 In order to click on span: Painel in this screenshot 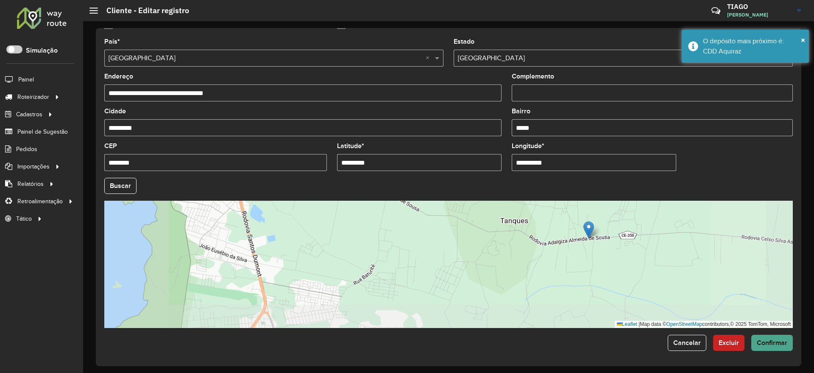, I will do `click(26, 79)`.